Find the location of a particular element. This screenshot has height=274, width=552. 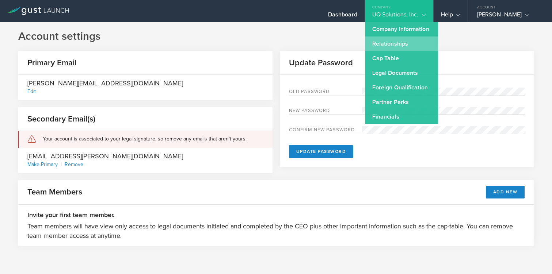

label: Old Password is located at coordinates (326, 92).